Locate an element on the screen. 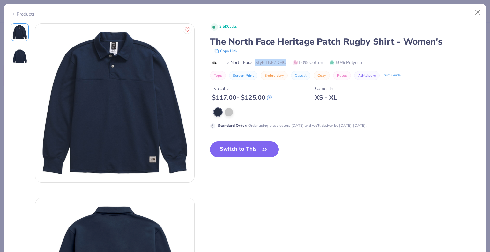  img: Back is located at coordinates (20, 56).